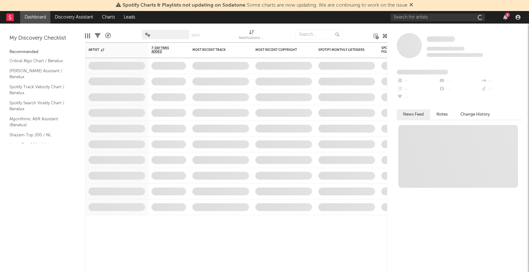 This screenshot has width=529, height=272. I want to click on span: Dismiss, so click(411, 5).